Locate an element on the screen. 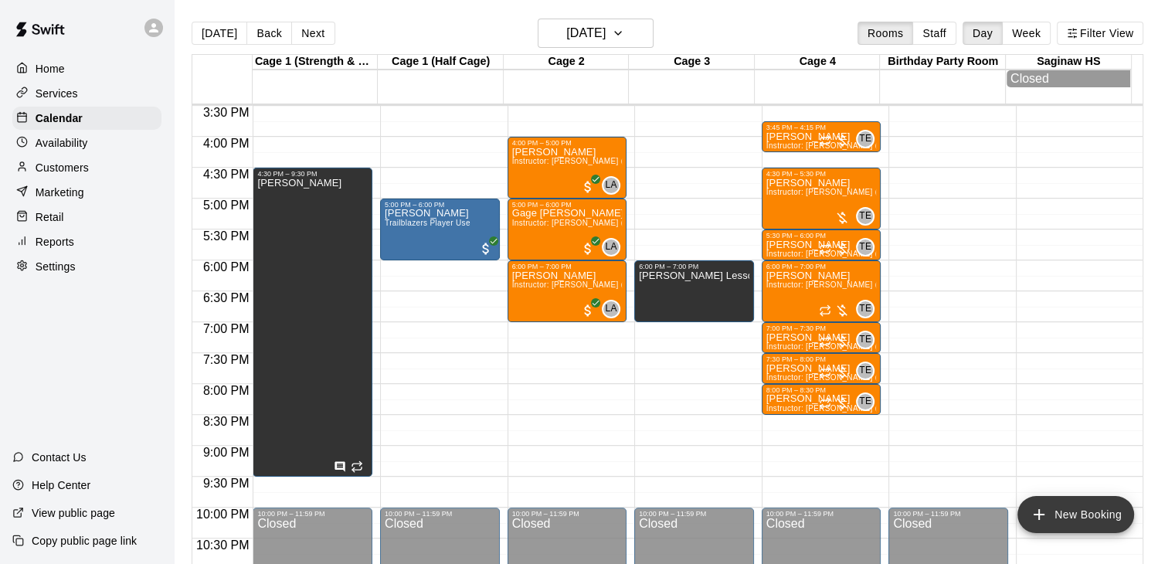 The height and width of the screenshot is (564, 1175). button: add is located at coordinates (1076, 515).